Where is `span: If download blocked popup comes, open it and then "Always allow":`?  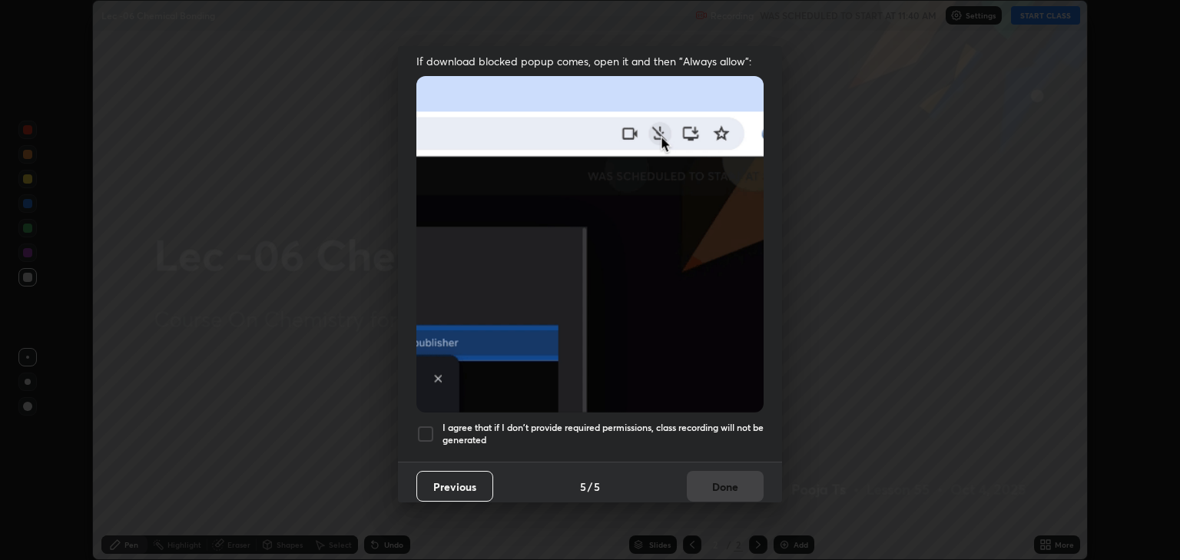
span: If download blocked popup comes, open it and then "Always allow": is located at coordinates (590, 61).